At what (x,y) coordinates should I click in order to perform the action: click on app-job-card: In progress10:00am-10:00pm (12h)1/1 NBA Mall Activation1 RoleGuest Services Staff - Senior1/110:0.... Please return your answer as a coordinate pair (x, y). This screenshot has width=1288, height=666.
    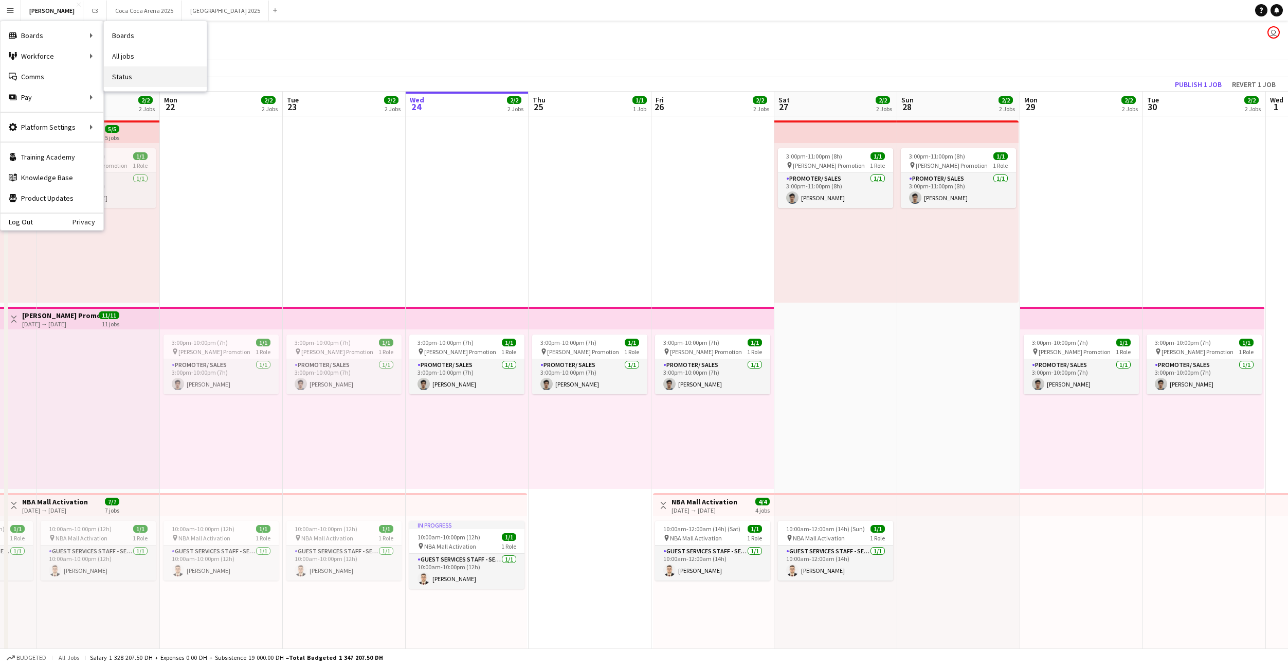
    Looking at the image, I should click on (467, 554).